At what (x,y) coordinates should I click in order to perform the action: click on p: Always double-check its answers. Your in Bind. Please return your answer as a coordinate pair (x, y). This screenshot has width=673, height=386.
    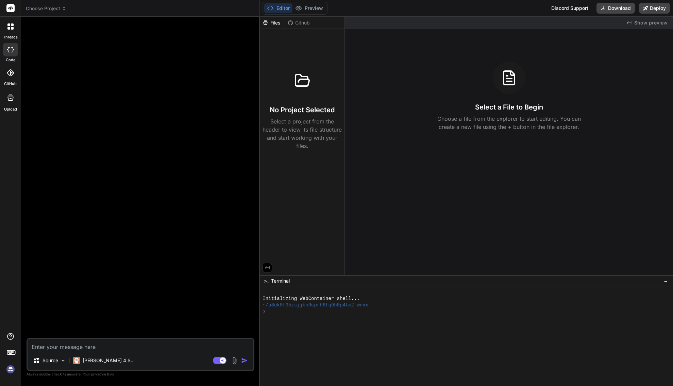
    Looking at the image, I should click on (140, 374).